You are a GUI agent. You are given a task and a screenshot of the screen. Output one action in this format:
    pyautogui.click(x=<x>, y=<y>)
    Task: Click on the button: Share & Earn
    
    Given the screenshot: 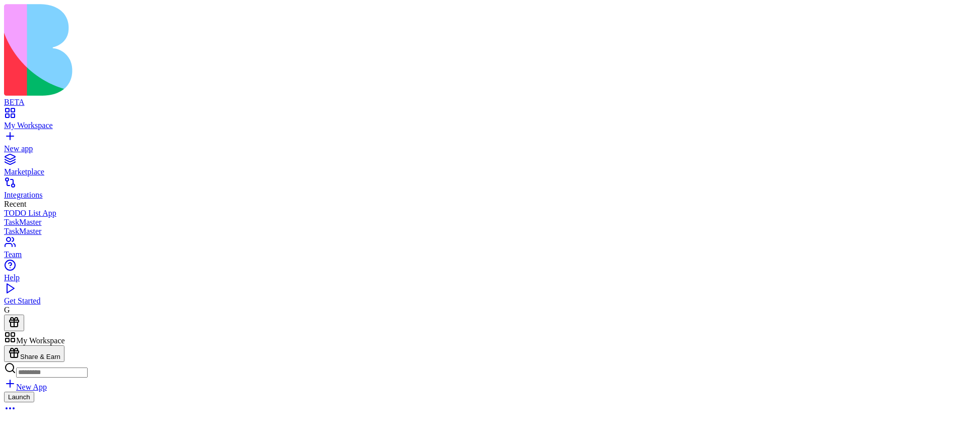 What is the action you would take?
    pyautogui.click(x=34, y=353)
    